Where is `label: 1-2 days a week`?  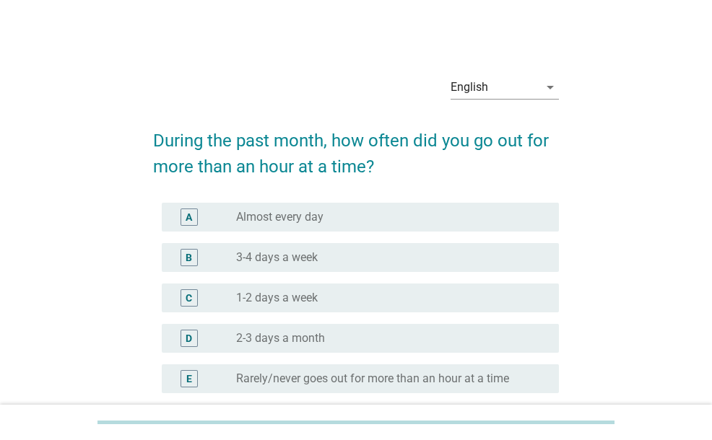
label: 1-2 days a week is located at coordinates (277, 298).